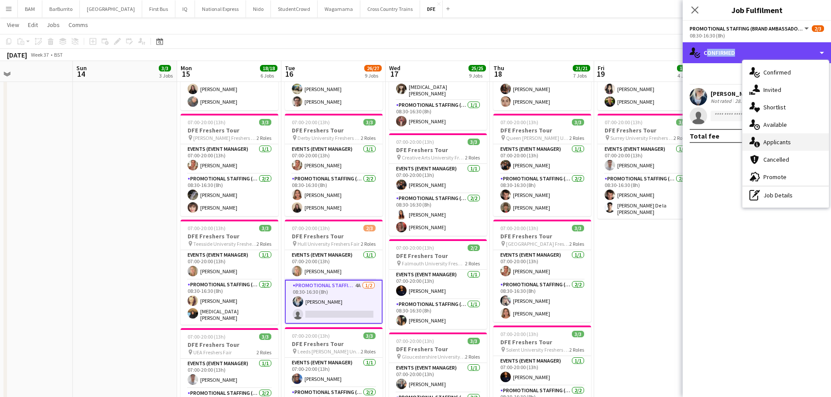 This screenshot has height=397, width=831. I want to click on div: BST, so click(58, 55).